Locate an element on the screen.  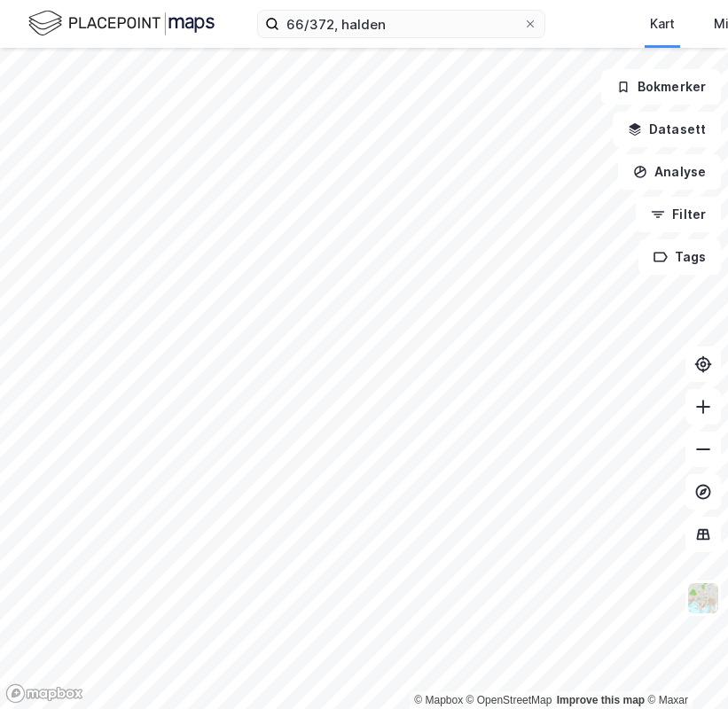
button: Tags is located at coordinates (679, 257).